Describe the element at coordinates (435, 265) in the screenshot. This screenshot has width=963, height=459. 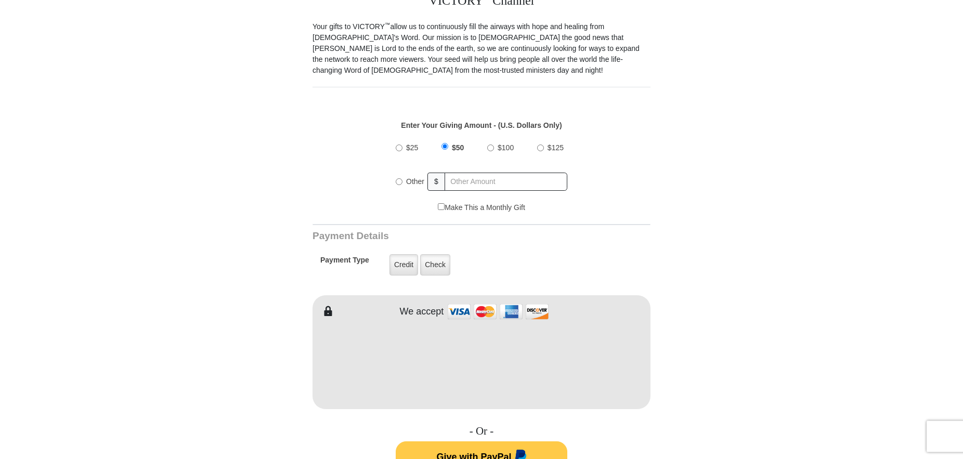
I see `label: Check` at that location.